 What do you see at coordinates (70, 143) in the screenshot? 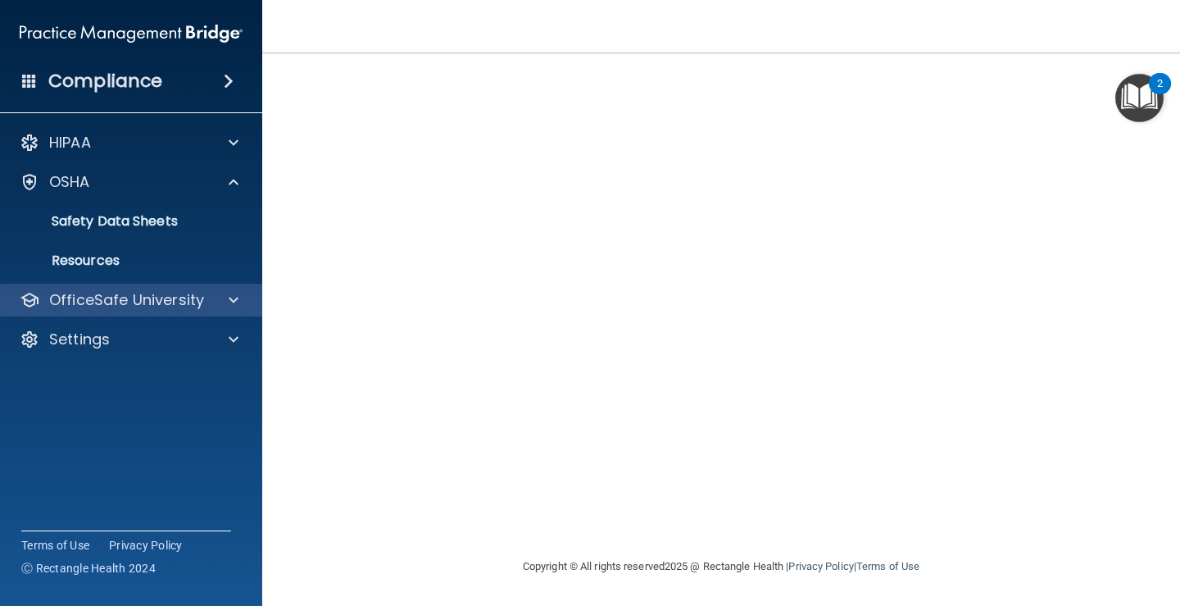
I see `p: HIPAA` at bounding box center [70, 143].